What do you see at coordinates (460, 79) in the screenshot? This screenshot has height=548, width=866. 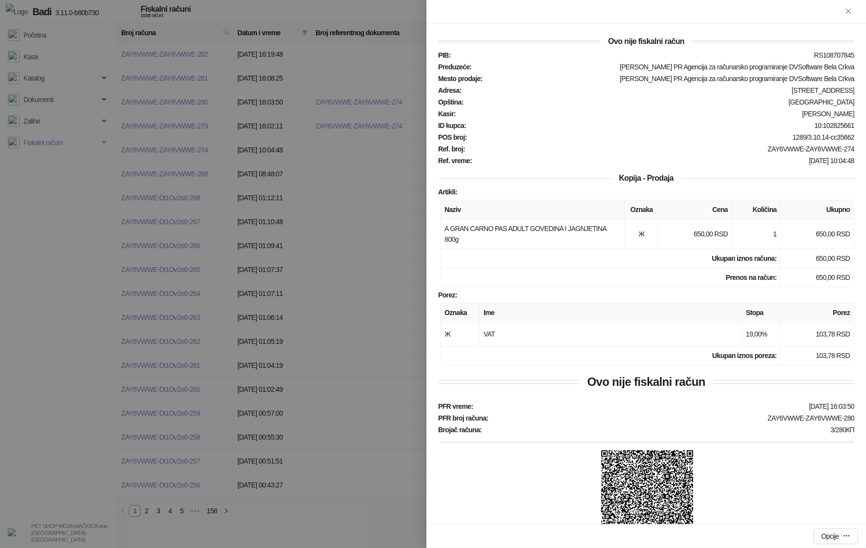 I see `strong: Mesto prodaje :` at bounding box center [460, 79].